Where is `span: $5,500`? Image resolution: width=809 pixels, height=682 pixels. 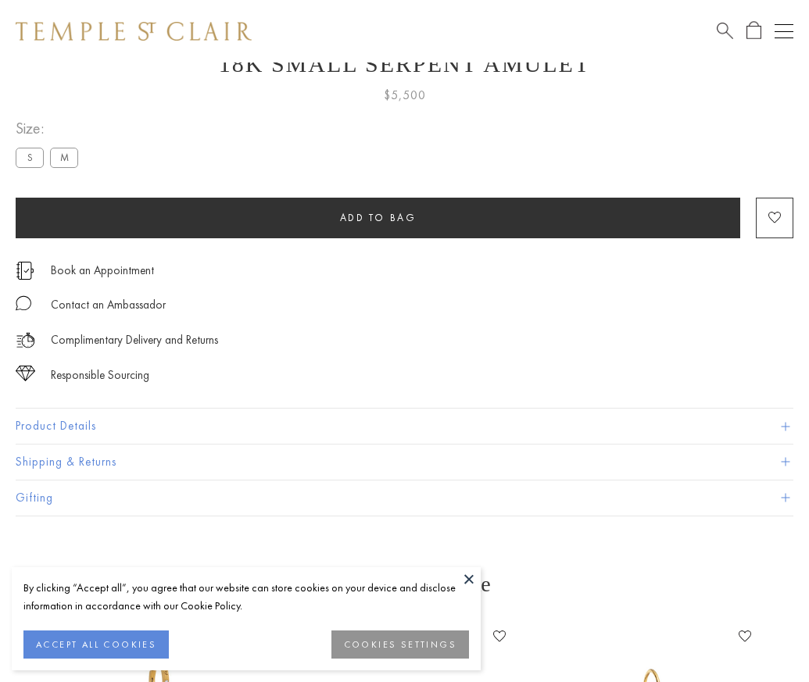 span: $5,500 is located at coordinates (405, 95).